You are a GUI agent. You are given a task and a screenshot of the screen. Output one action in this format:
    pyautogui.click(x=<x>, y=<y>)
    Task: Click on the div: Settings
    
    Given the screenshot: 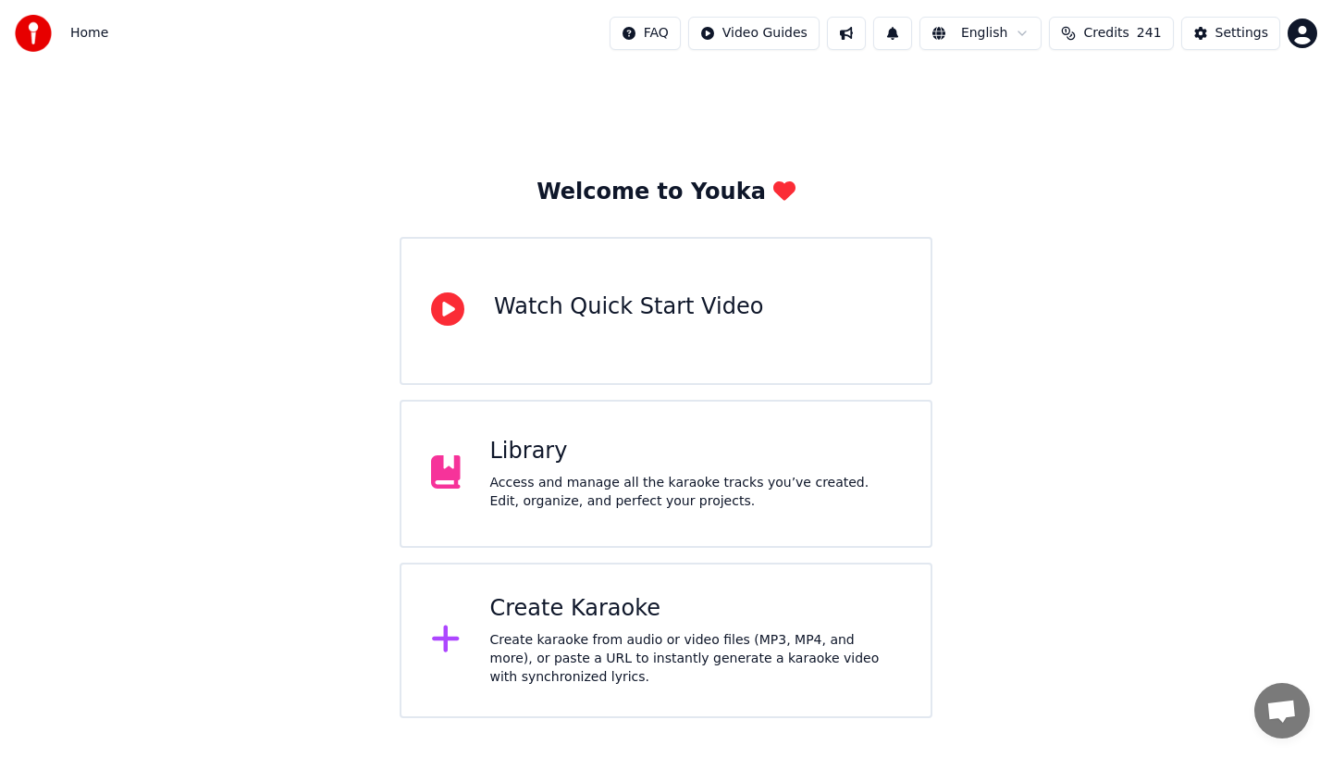 What is the action you would take?
    pyautogui.click(x=1242, y=33)
    